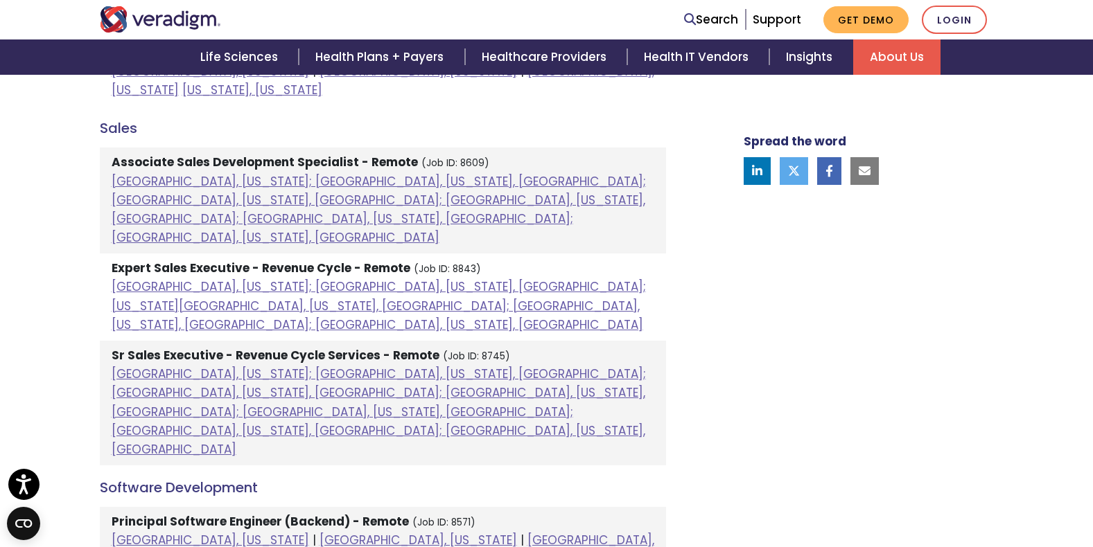  I want to click on strong: Associate Sales Development Specialist - Remote, so click(265, 162).